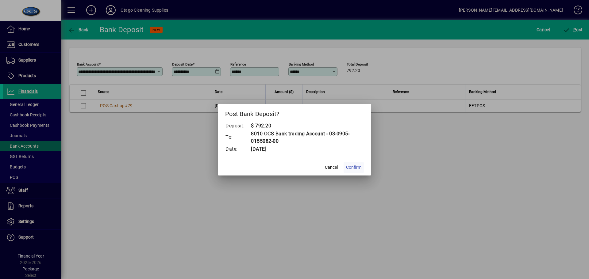  I want to click on td: 8010 OCS Bank trading Account - 03-0905-0155082-00, so click(307, 138).